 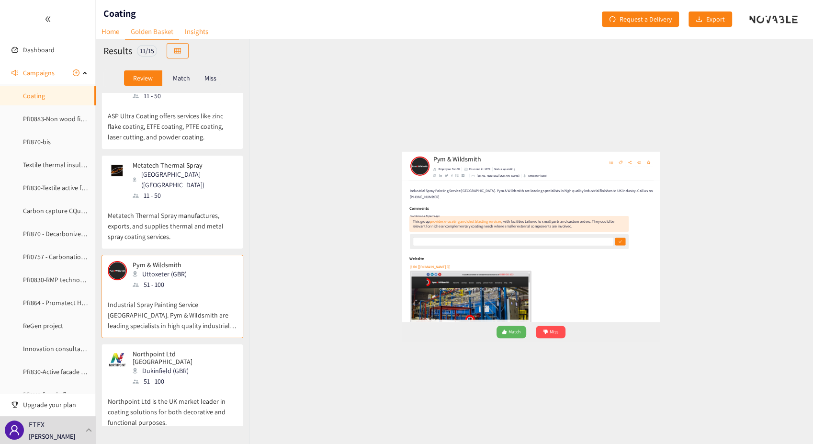 What do you see at coordinates (39, 73) in the screenshot?
I see `span: Campaigns` at bounding box center [39, 73].